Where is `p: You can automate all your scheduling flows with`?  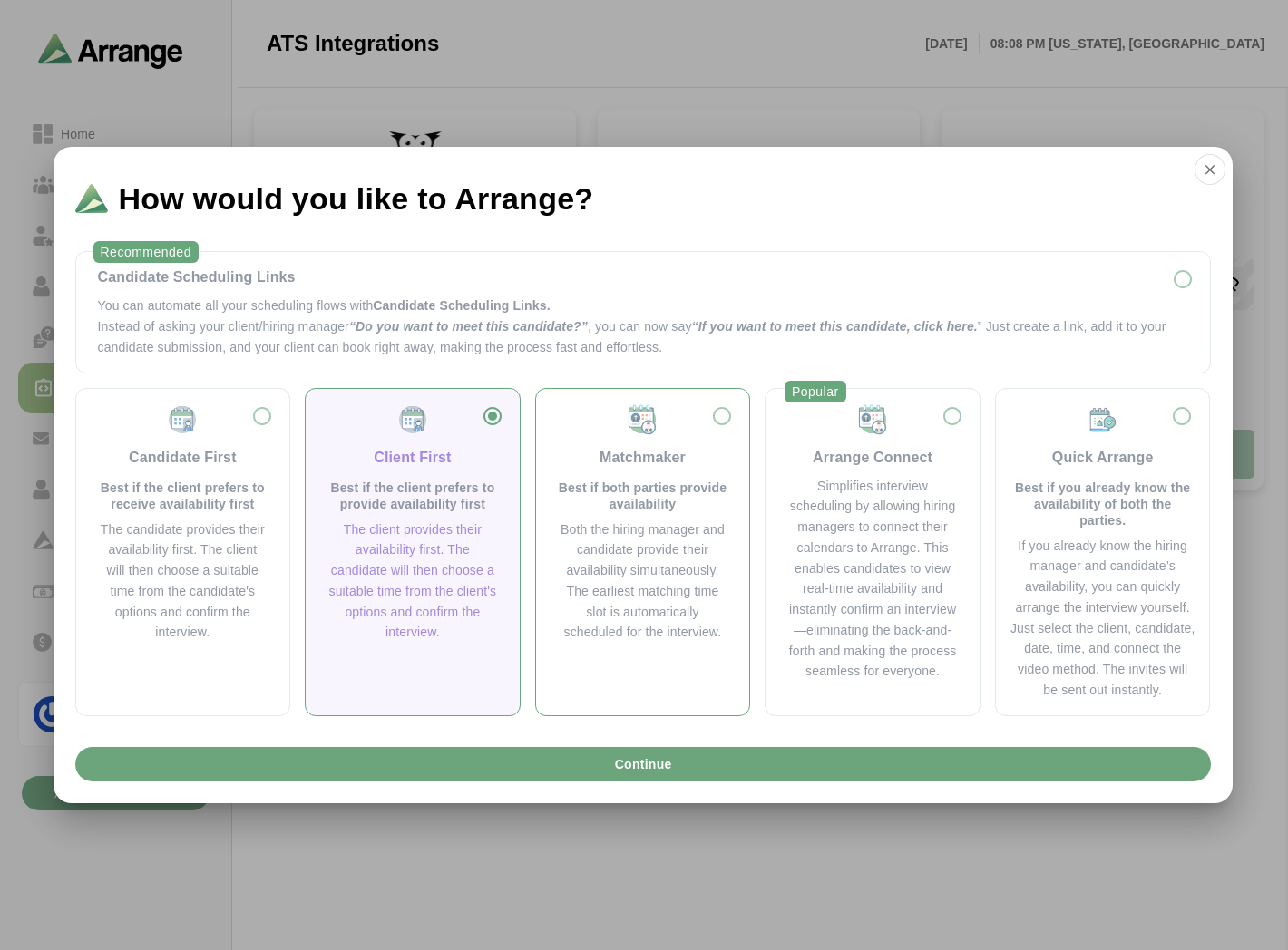 p: You can automate all your scheduling flows with is located at coordinates (643, 306).